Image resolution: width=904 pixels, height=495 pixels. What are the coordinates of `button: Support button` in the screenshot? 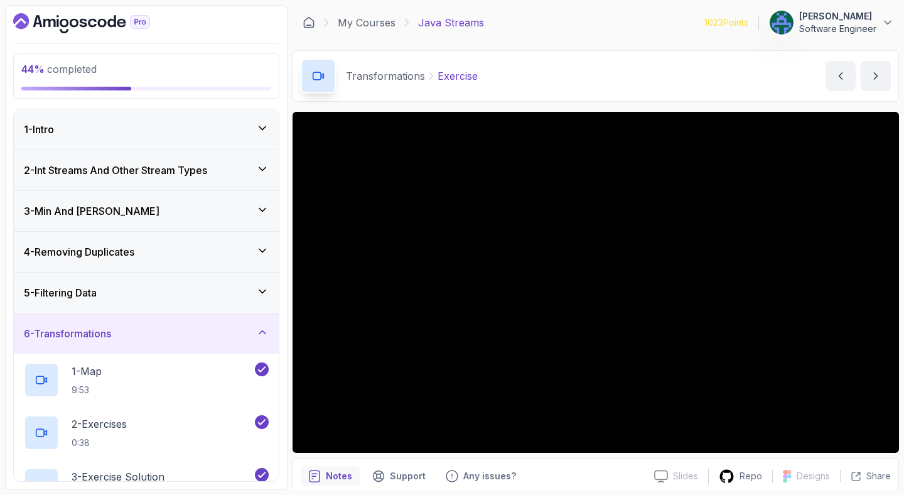 It's located at (399, 476).